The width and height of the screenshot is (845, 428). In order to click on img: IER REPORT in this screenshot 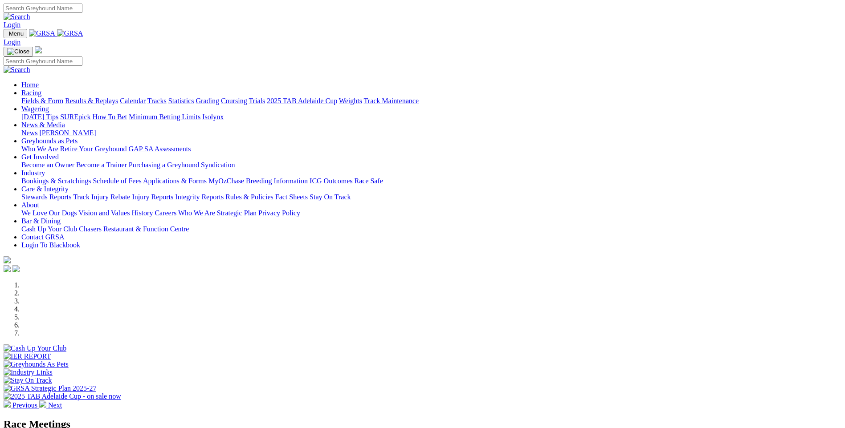, I will do `click(27, 357)`.